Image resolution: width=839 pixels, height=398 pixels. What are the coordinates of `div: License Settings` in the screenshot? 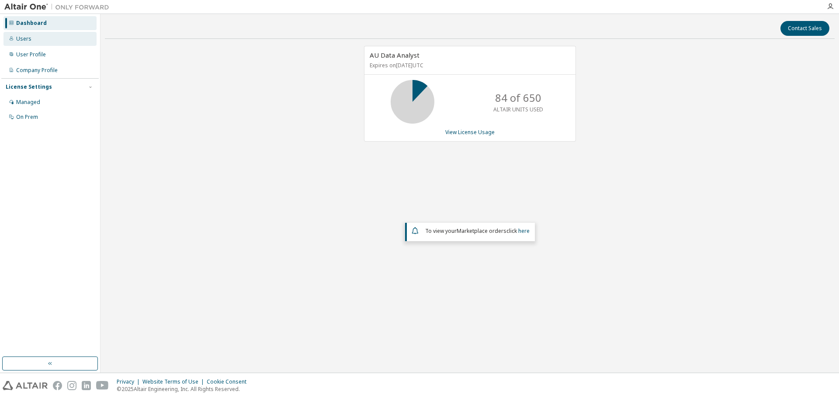 It's located at (29, 87).